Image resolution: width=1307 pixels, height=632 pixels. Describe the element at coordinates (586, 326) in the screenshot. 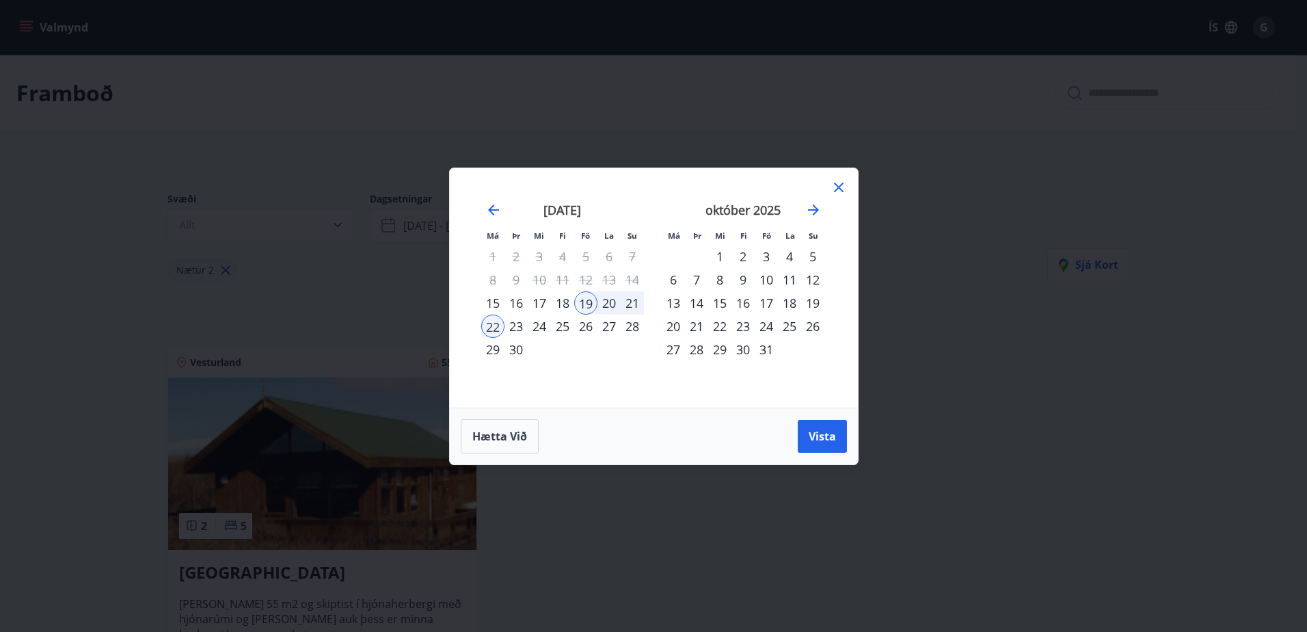

I see `td: Choose föstudagur, 26. september 2025 as your check-in date. It’s available.` at that location.